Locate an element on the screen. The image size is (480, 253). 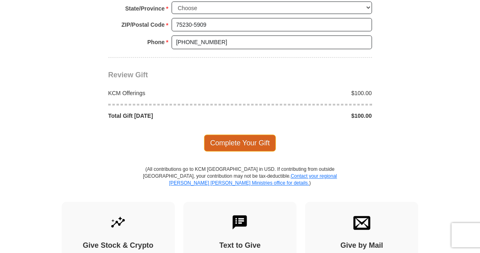
strong: State/Province is located at coordinates (145, 9).